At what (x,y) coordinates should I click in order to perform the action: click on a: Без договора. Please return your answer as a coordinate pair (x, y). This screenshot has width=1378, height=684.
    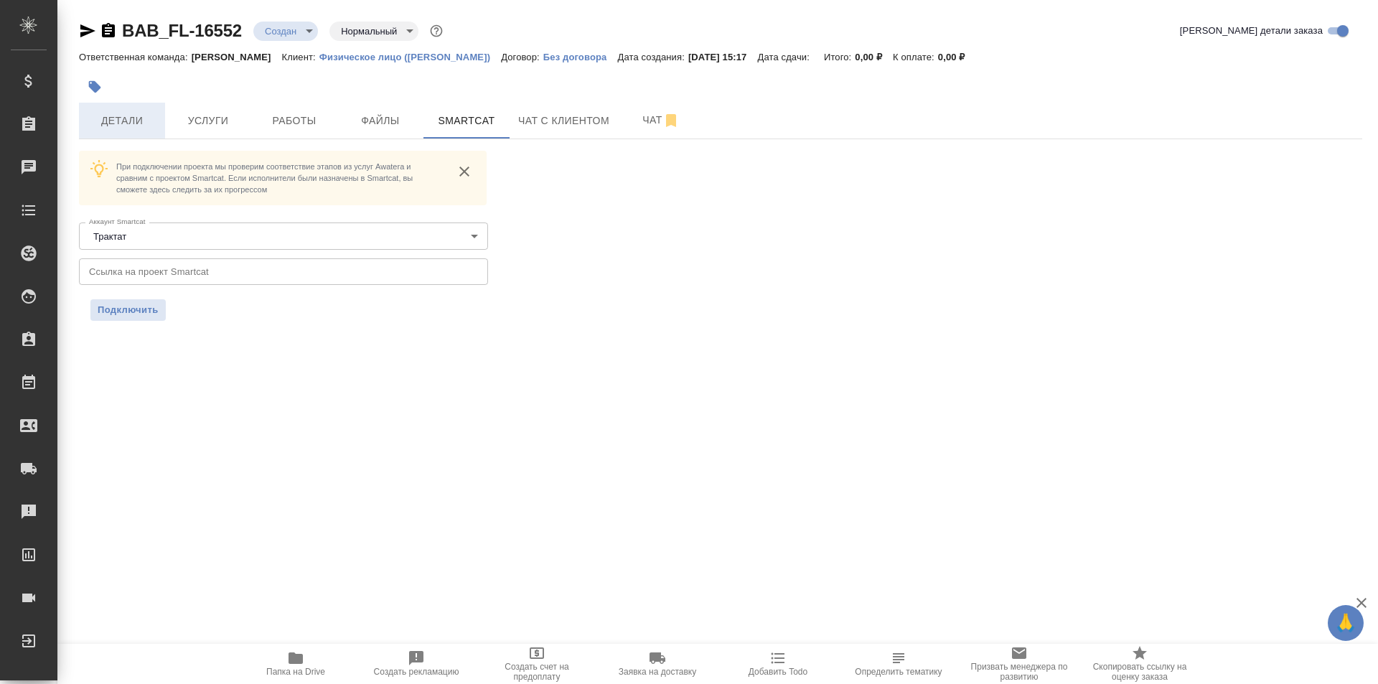
    Looking at the image, I should click on (580, 56).